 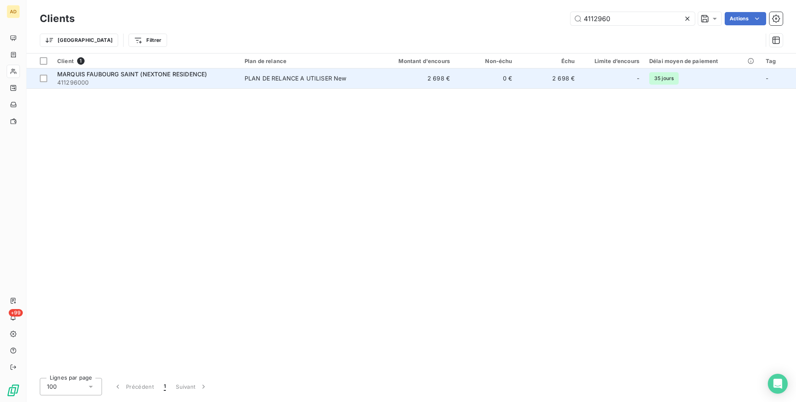 What do you see at coordinates (295, 78) in the screenshot?
I see `div: PLAN DE RELANCE A UTILISER New` at bounding box center [295, 78].